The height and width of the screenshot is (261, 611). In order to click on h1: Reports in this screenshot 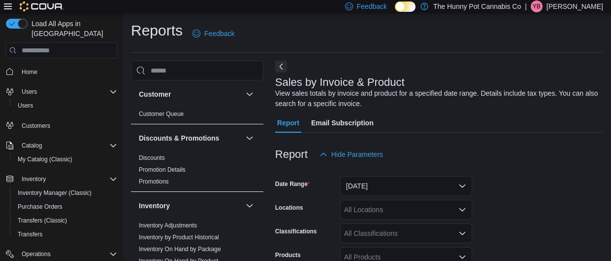, I will do `click(157, 31)`.